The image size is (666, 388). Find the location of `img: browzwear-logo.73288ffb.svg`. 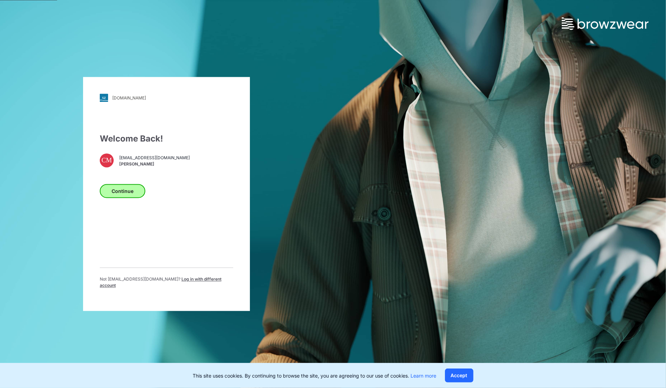

img: browzwear-logo.73288ffb.svg is located at coordinates (605, 24).